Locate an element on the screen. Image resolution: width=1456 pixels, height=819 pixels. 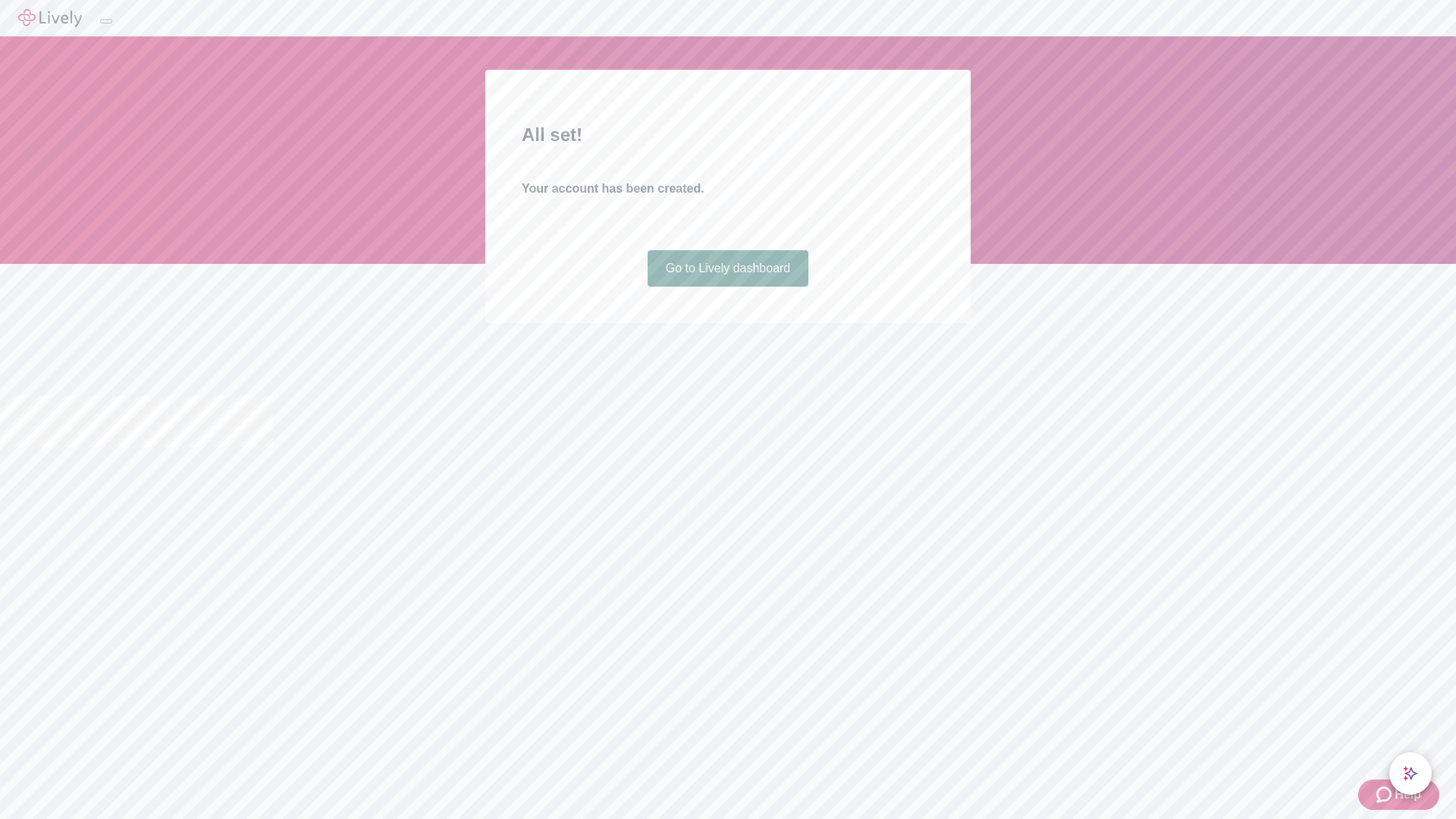
img: Lively is located at coordinates (50, 18).